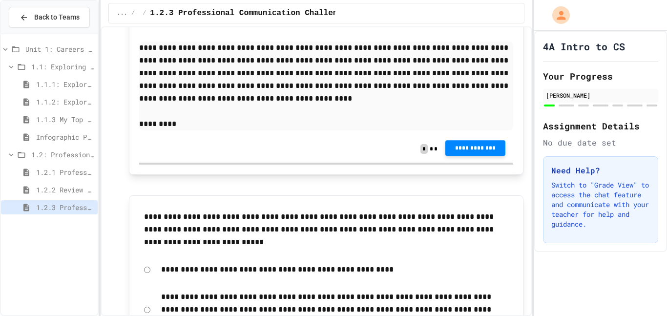 Image resolution: width=667 pixels, height=316 pixels. What do you see at coordinates (60, 49) in the screenshot?
I see `span: Unit 1: Careers & Professionalism` at bounding box center [60, 49].